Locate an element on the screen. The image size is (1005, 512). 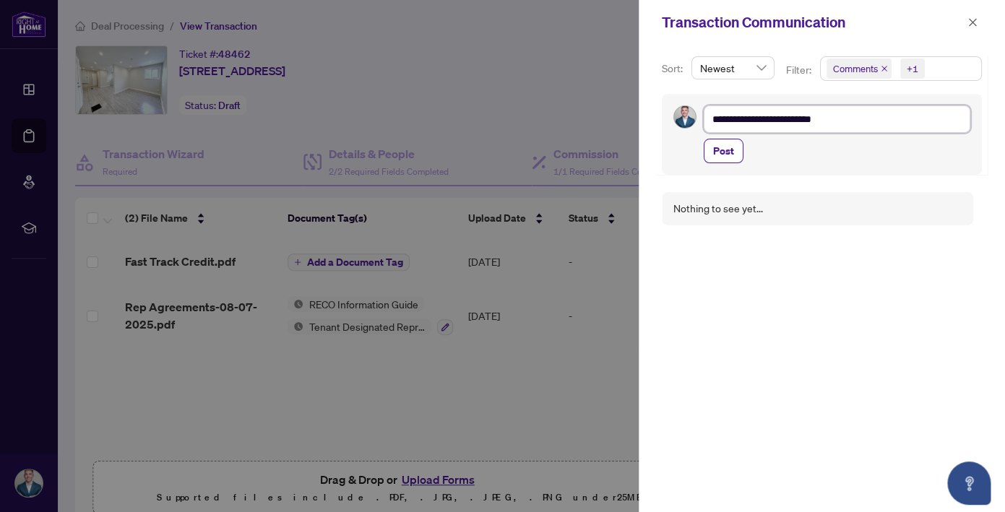
span: Newest is located at coordinates (733, 68).